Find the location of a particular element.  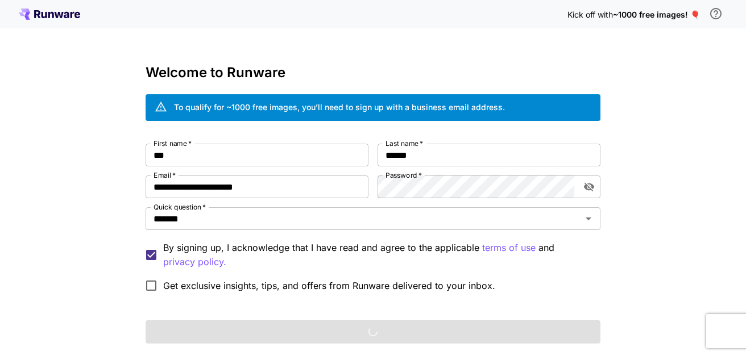

label: Email is located at coordinates (164, 175).